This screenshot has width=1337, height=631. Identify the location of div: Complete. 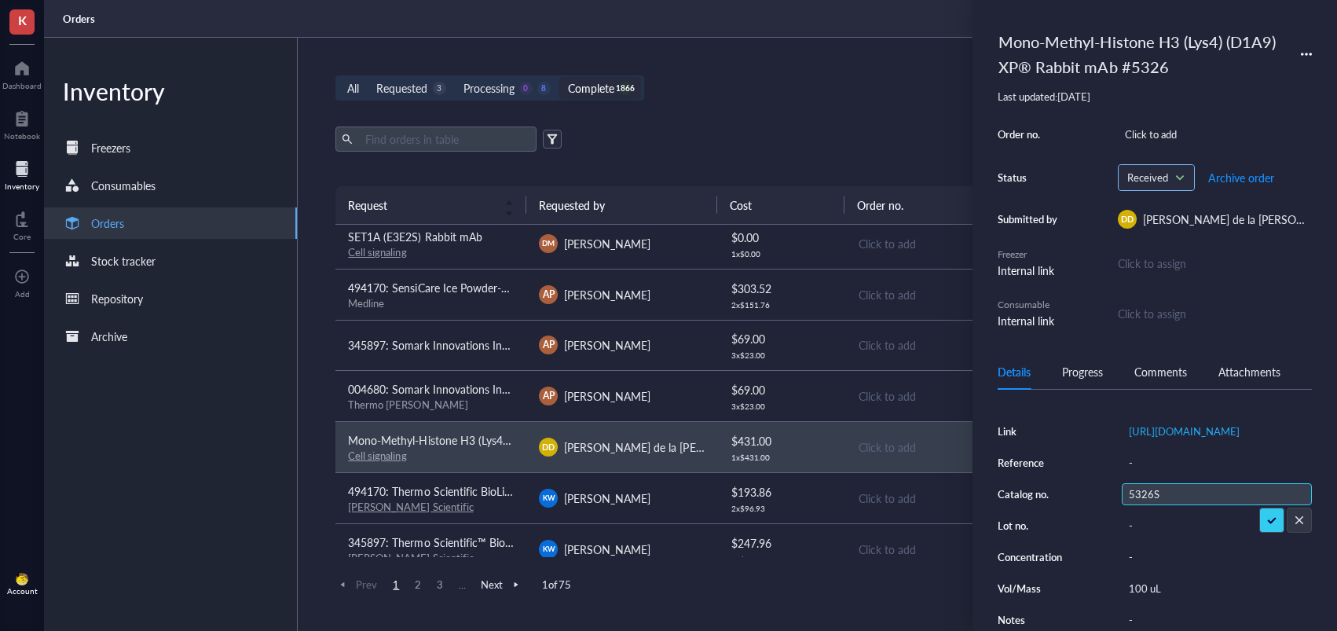
(591, 88).